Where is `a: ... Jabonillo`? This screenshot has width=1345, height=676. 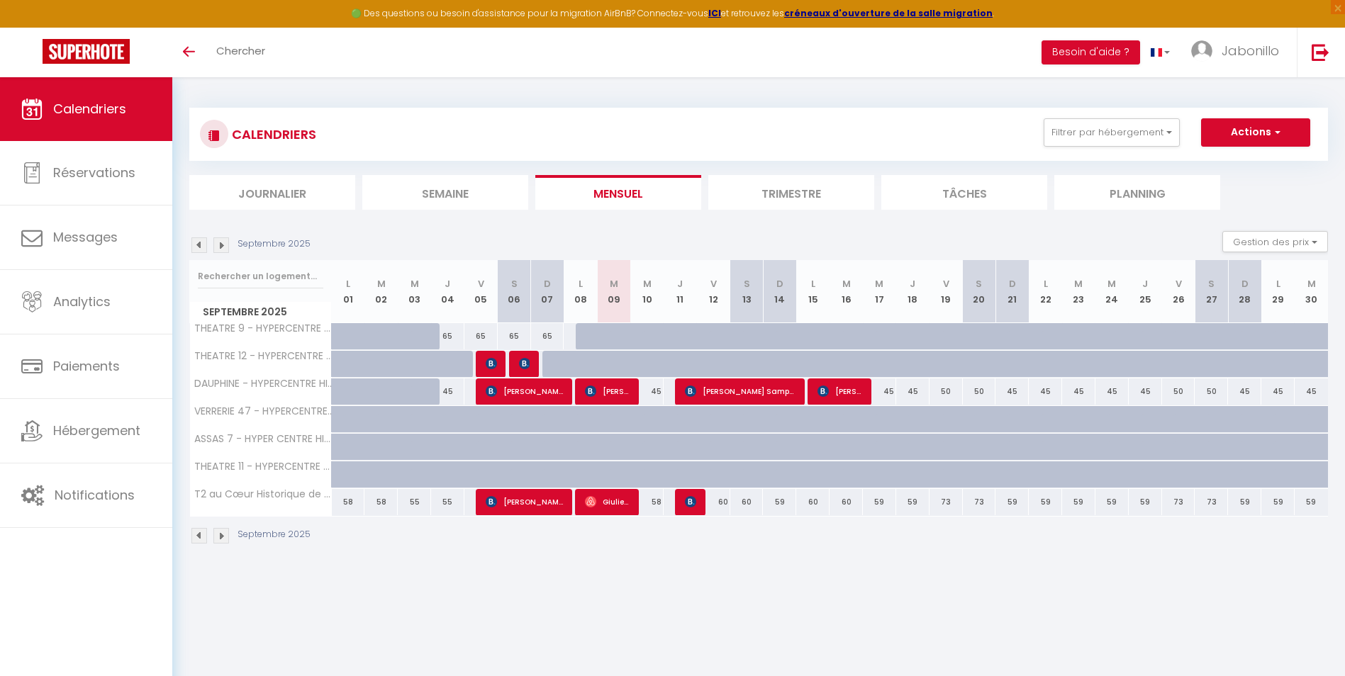 a: ... Jabonillo is located at coordinates (1238, 52).